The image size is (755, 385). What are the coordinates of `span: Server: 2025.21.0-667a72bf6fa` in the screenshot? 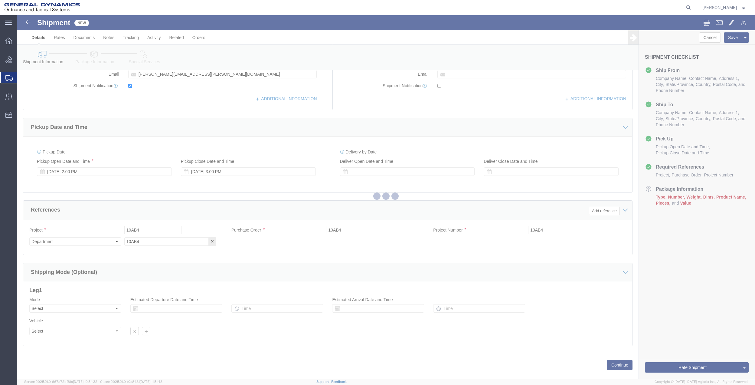 It's located at (61, 381).